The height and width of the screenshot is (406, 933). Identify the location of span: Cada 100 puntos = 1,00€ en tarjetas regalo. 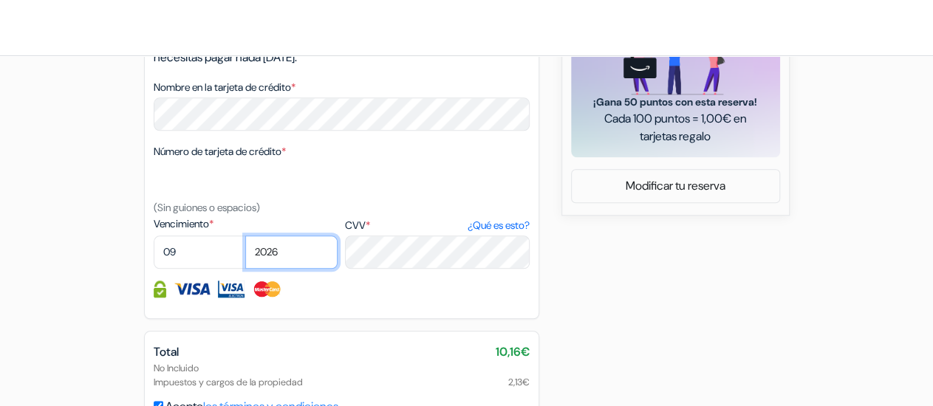
(675, 128).